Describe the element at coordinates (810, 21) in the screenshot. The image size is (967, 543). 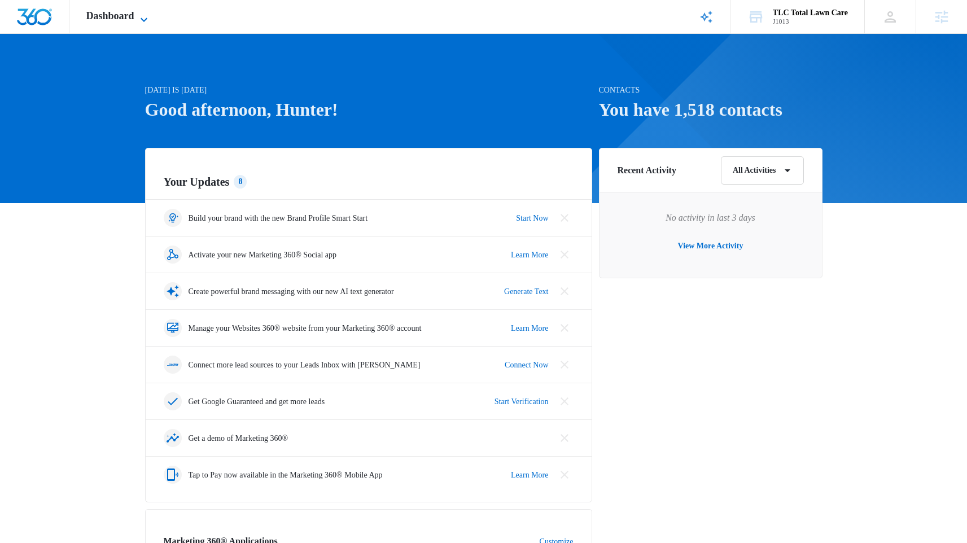
I see `div: account id` at that location.